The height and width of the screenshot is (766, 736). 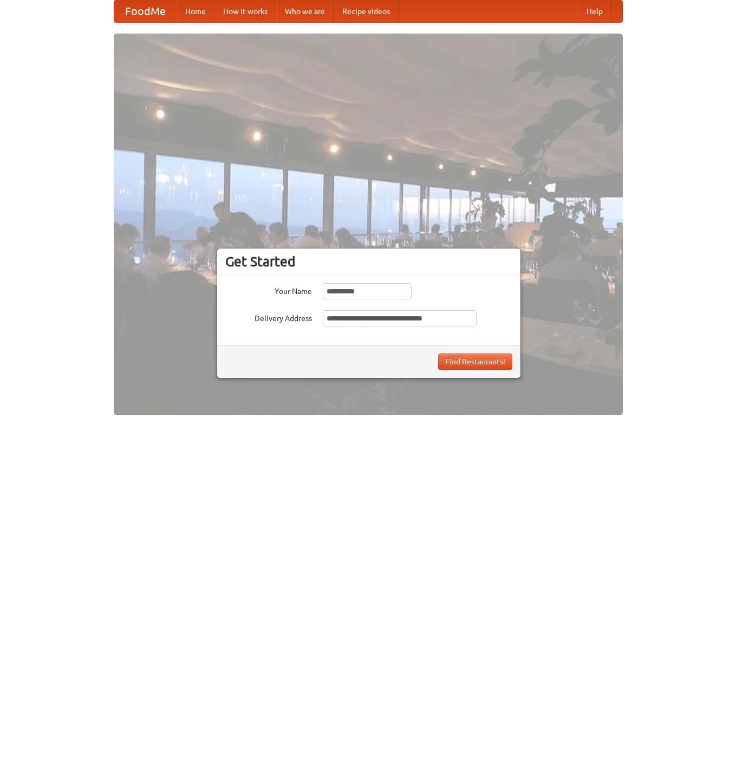 What do you see at coordinates (369, 261) in the screenshot?
I see `h3: Get Started` at bounding box center [369, 261].